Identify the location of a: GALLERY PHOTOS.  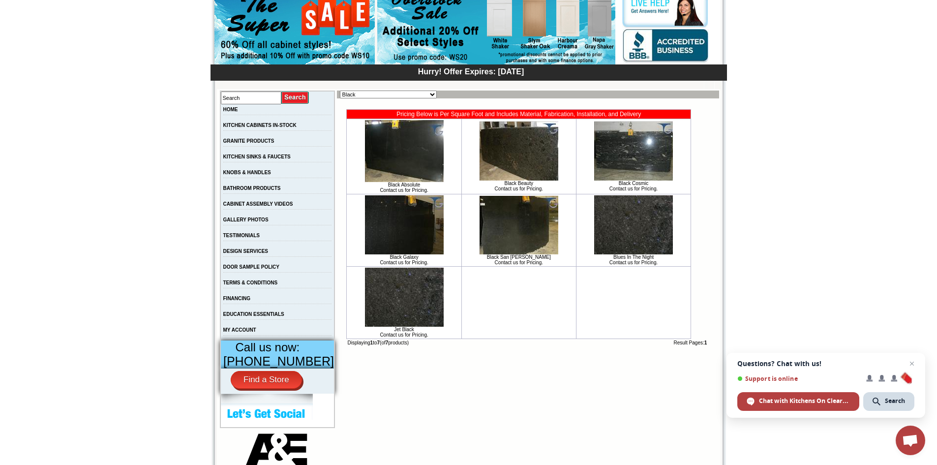
(246, 219).